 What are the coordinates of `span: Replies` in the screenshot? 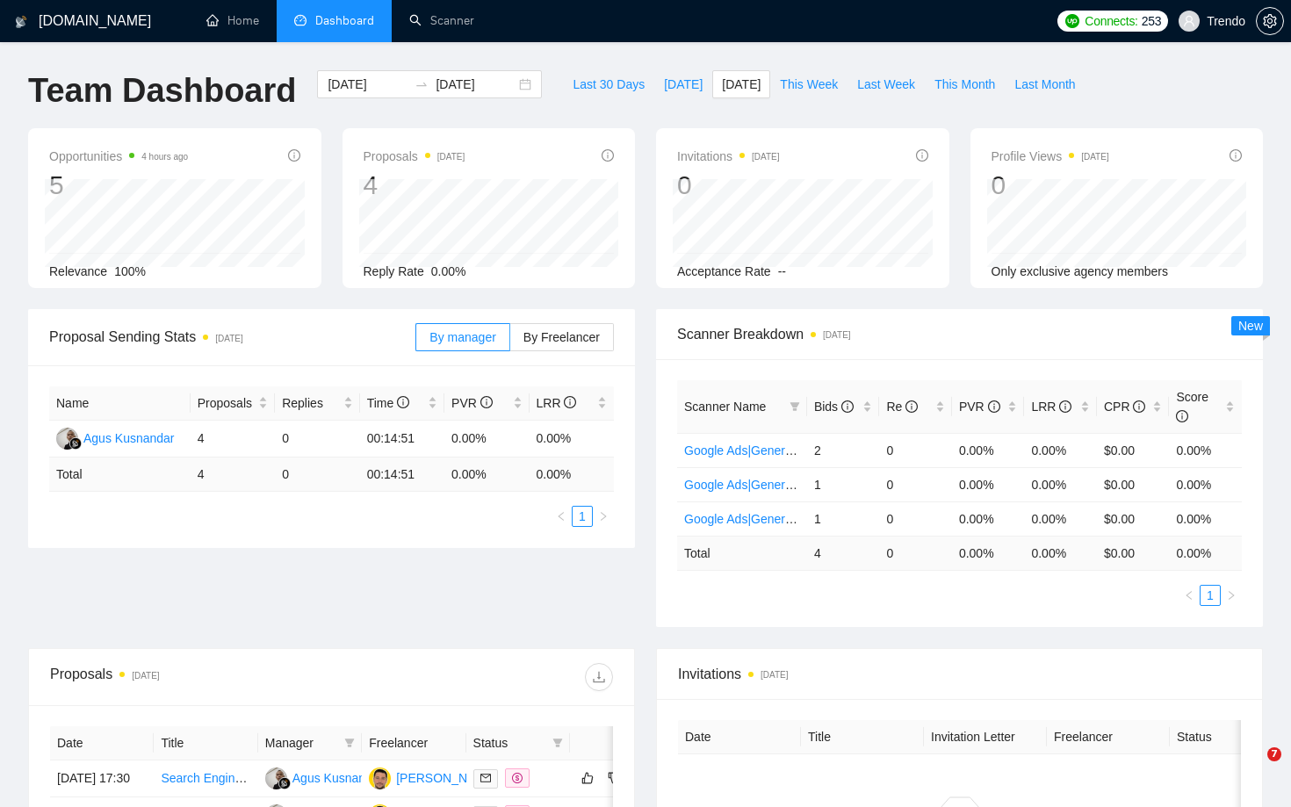 It's located at (310, 403).